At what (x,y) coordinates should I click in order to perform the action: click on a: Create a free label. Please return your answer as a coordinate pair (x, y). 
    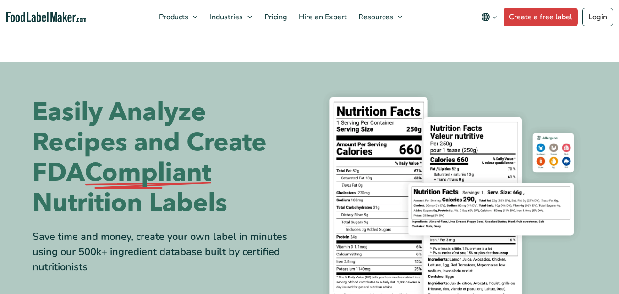
    Looking at the image, I should click on (541, 17).